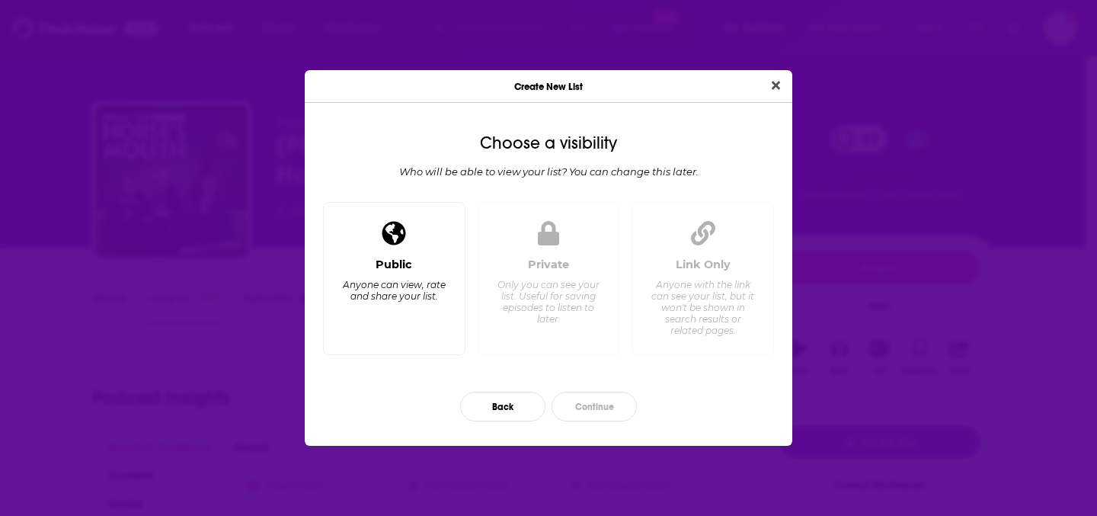 The image size is (1097, 516). What do you see at coordinates (503, 406) in the screenshot?
I see `button: Back` at bounding box center [503, 406].